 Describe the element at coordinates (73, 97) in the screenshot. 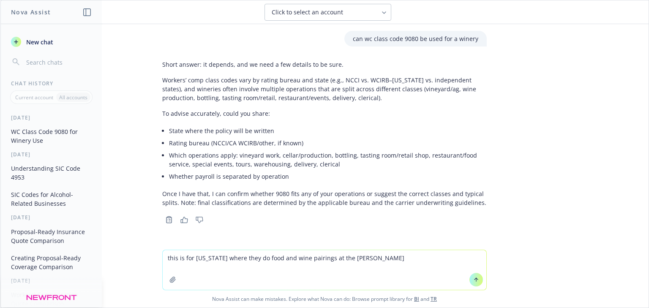

I see `p: All accounts` at that location.